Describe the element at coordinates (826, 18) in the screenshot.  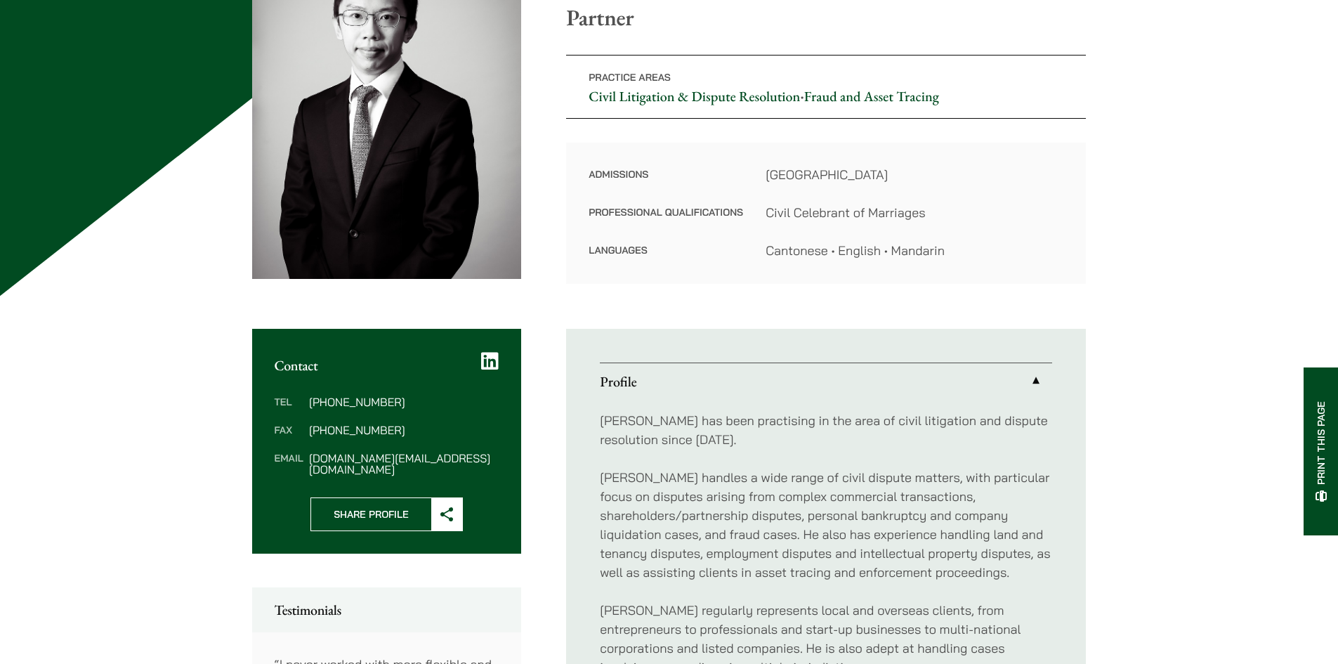
I see `p: Partner` at that location.